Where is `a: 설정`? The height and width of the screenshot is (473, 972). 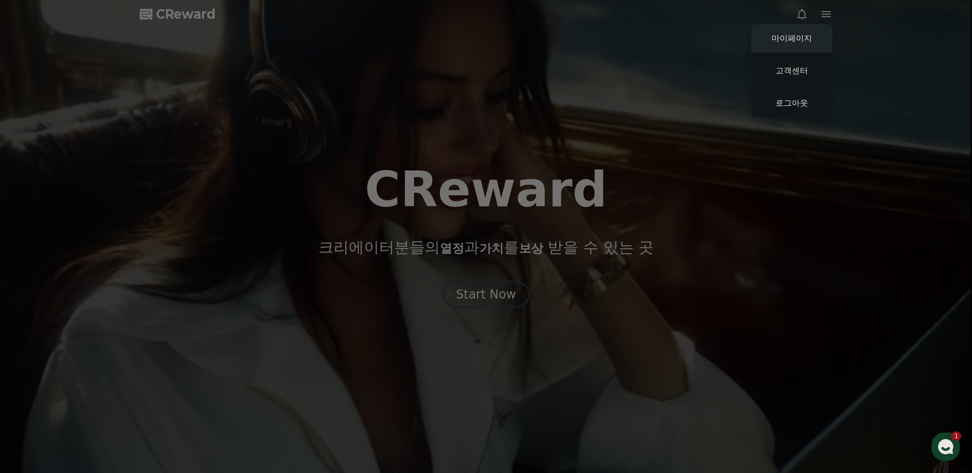 a: 설정 is located at coordinates (162, 333).